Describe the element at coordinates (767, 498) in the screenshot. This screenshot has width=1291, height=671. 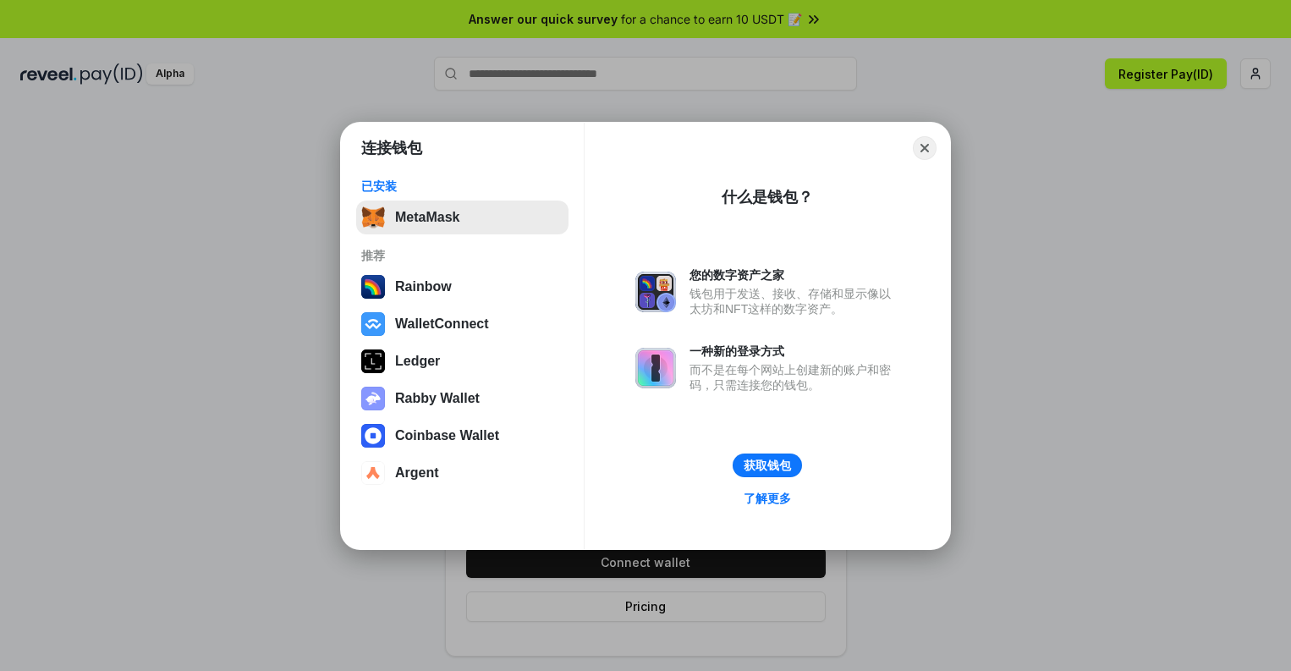
I see `a: 了解更多` at that location.